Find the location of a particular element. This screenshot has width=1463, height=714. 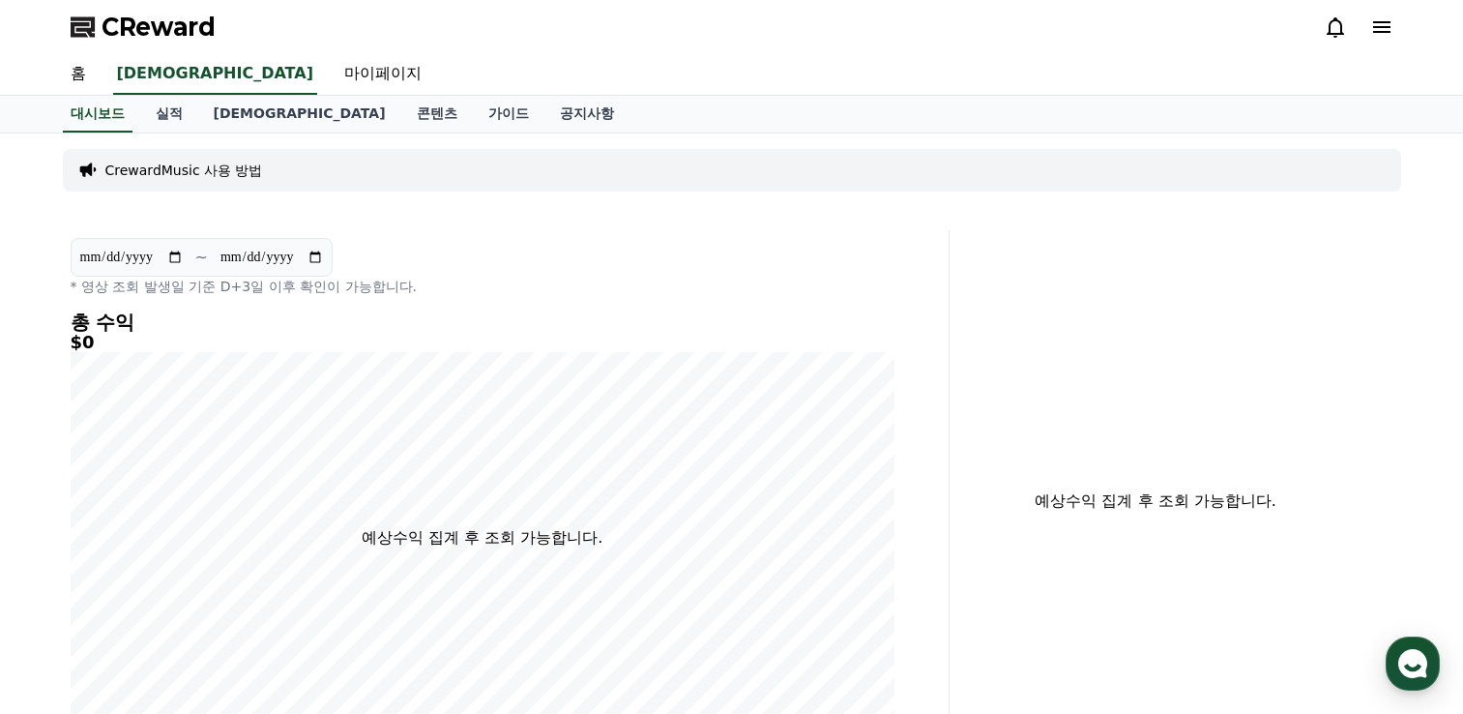

h4: 총 수익 is located at coordinates (482, 322).